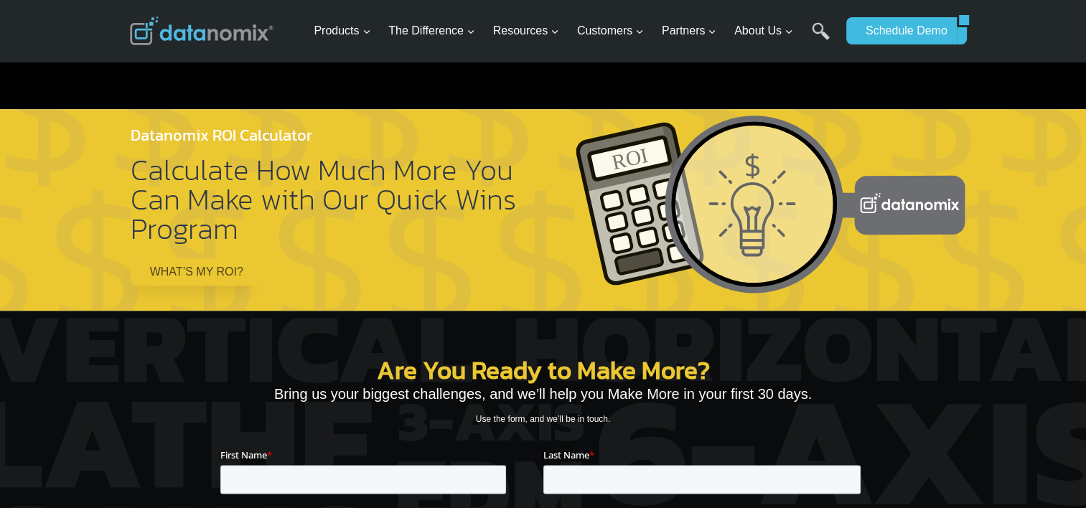 The image size is (1086, 508). Describe the element at coordinates (431, 31) in the screenshot. I see `span: The Difference` at that location.